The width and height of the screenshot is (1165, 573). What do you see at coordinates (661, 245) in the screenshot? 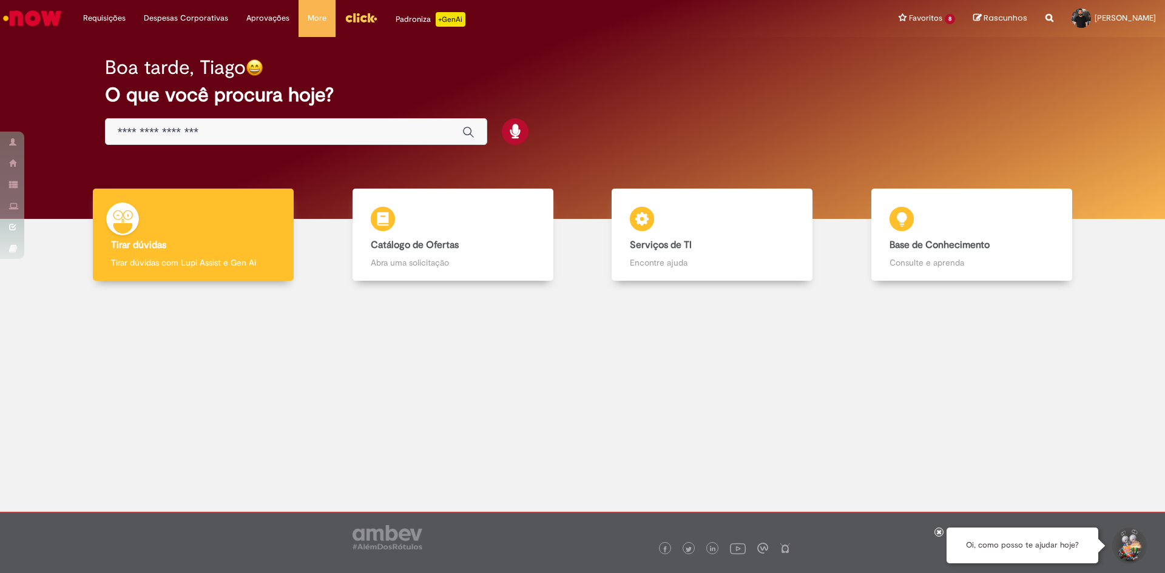
I see `b: Serviços de TI` at bounding box center [661, 245].